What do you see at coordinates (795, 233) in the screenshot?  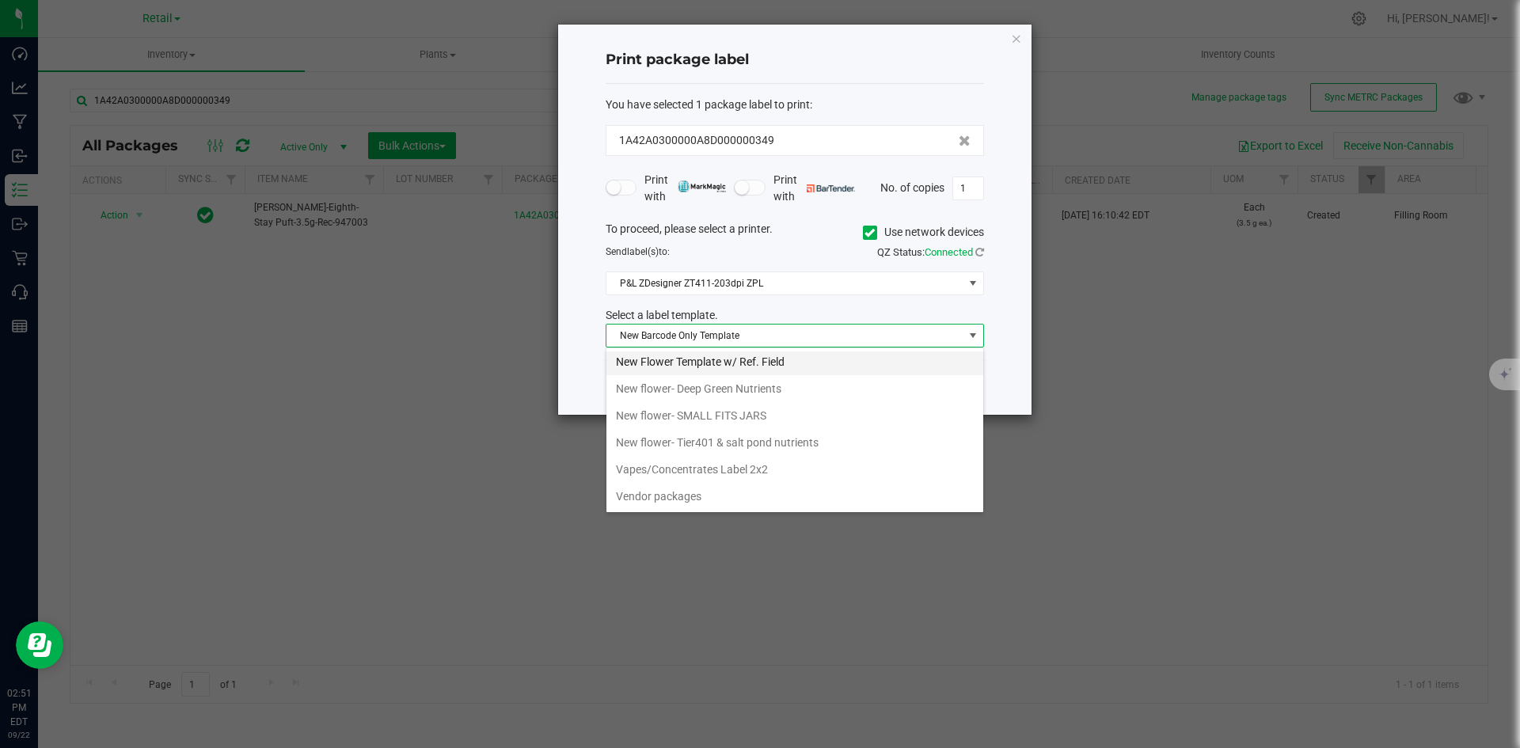 I see `div: To proceed, please select a printer.` at bounding box center [795, 233].